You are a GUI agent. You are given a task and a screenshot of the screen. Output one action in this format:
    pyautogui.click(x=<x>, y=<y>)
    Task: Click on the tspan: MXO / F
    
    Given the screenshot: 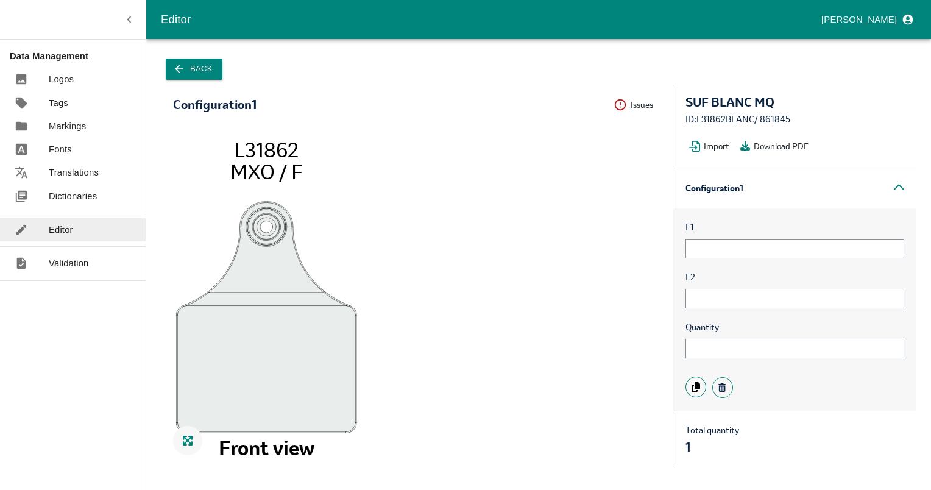 What is the action you would take?
    pyautogui.click(x=266, y=171)
    